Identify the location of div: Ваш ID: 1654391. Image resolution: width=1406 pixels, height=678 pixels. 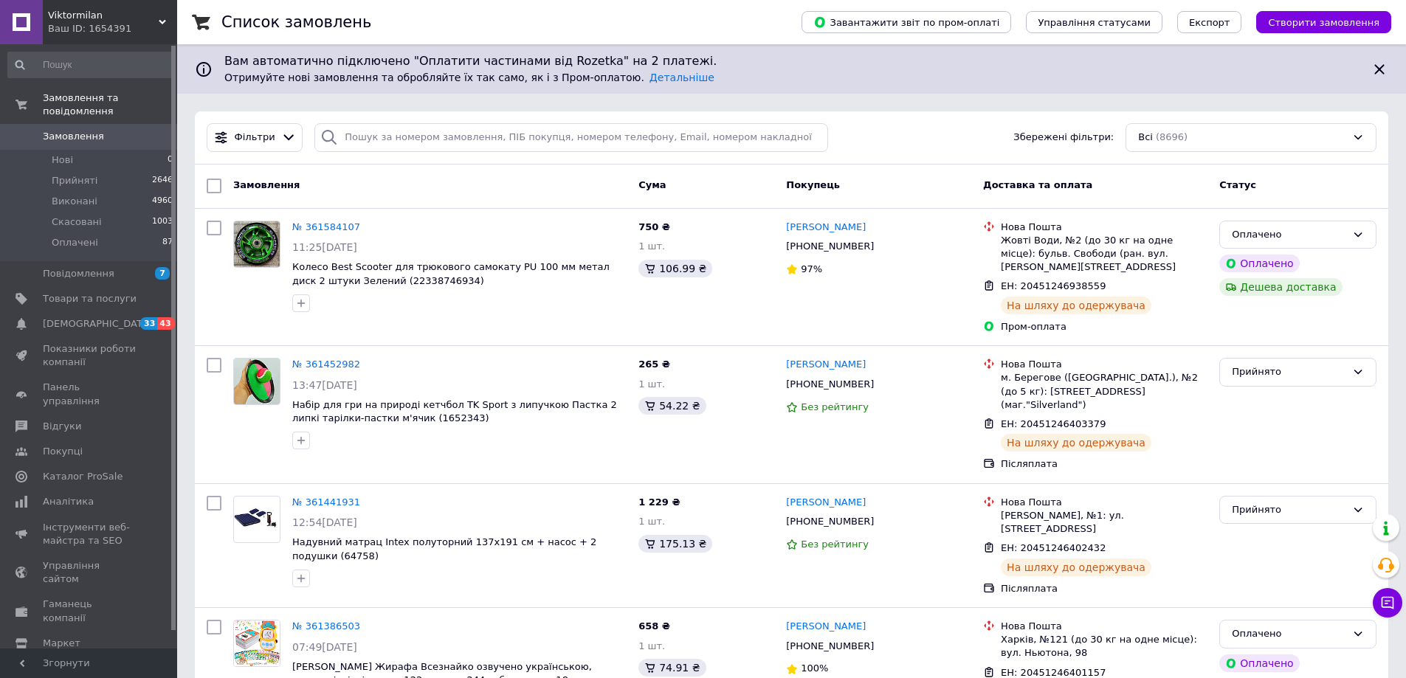
(112, 29).